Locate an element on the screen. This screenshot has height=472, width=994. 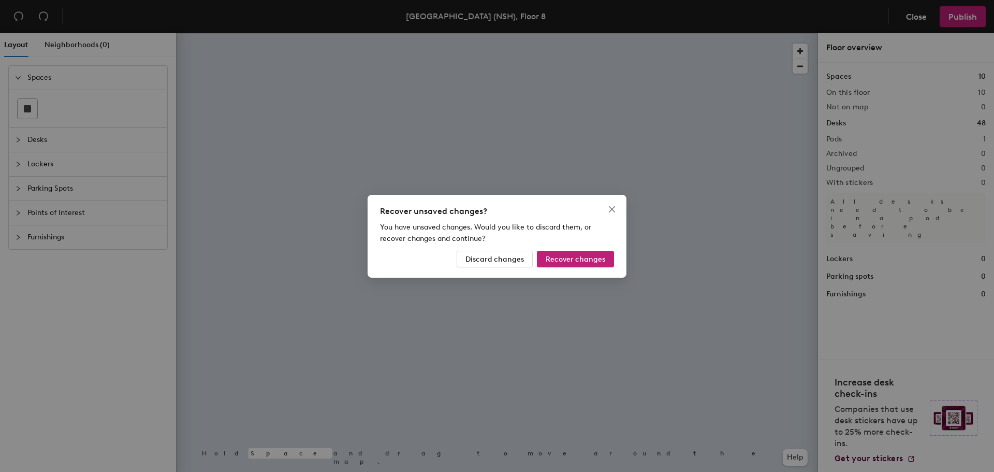
span: You have unsaved changes. Would you like to discard them, or recover changes and continue? is located at coordinates (486, 233).